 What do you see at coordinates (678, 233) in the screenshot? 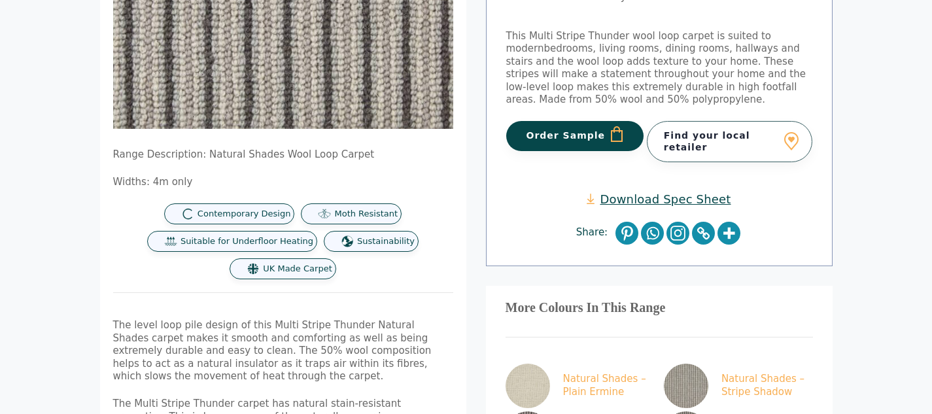
I see `a: Instagram` at bounding box center [678, 233].